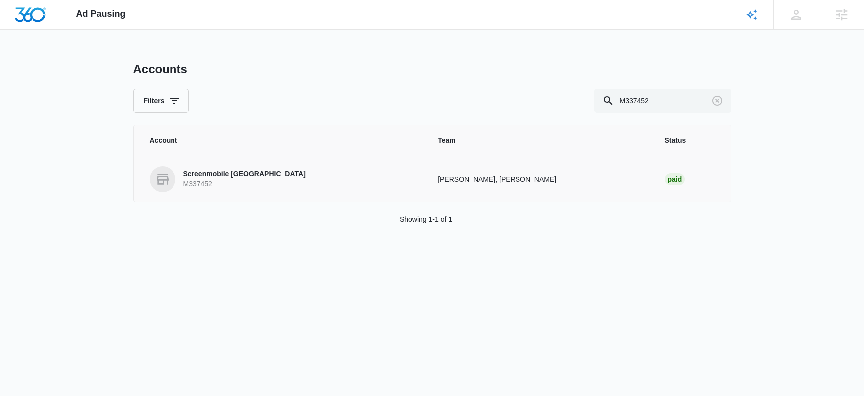 The image size is (864, 396). Describe the element at coordinates (675, 179) in the screenshot. I see `div: Paid` at that location.